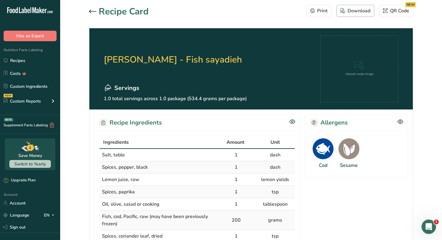 This screenshot has width=442, height=240. What do you see at coordinates (349, 149) in the screenshot?
I see `img: Sesame` at bounding box center [349, 149].